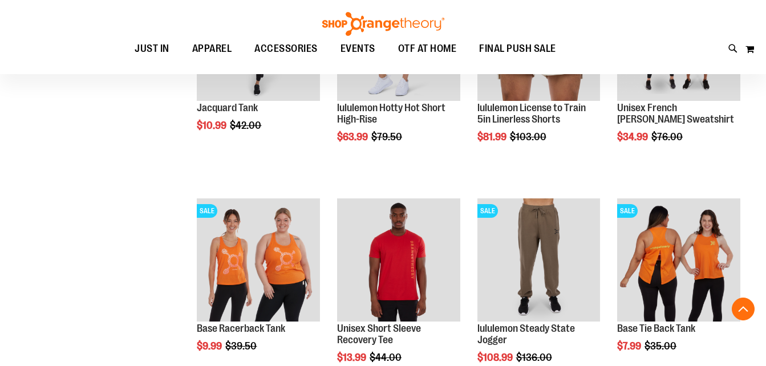  What do you see at coordinates (630, 346) in the screenshot?
I see `span: $7.99` at bounding box center [630, 346].